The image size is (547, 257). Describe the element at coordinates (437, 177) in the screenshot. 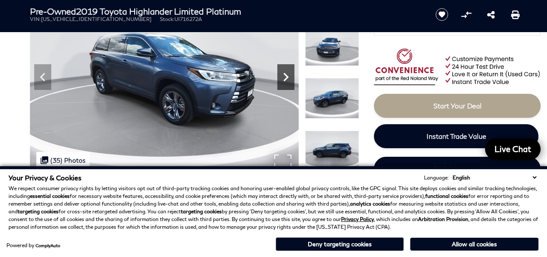

I see `div: Language:` at that location.